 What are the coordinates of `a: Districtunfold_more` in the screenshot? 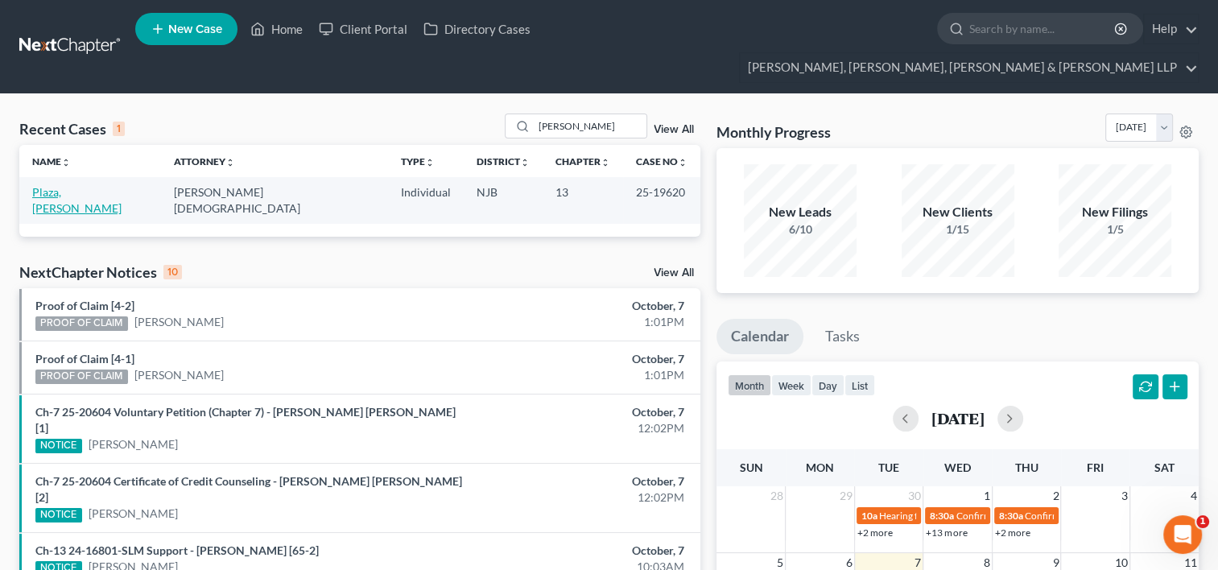 It's located at (503, 161).